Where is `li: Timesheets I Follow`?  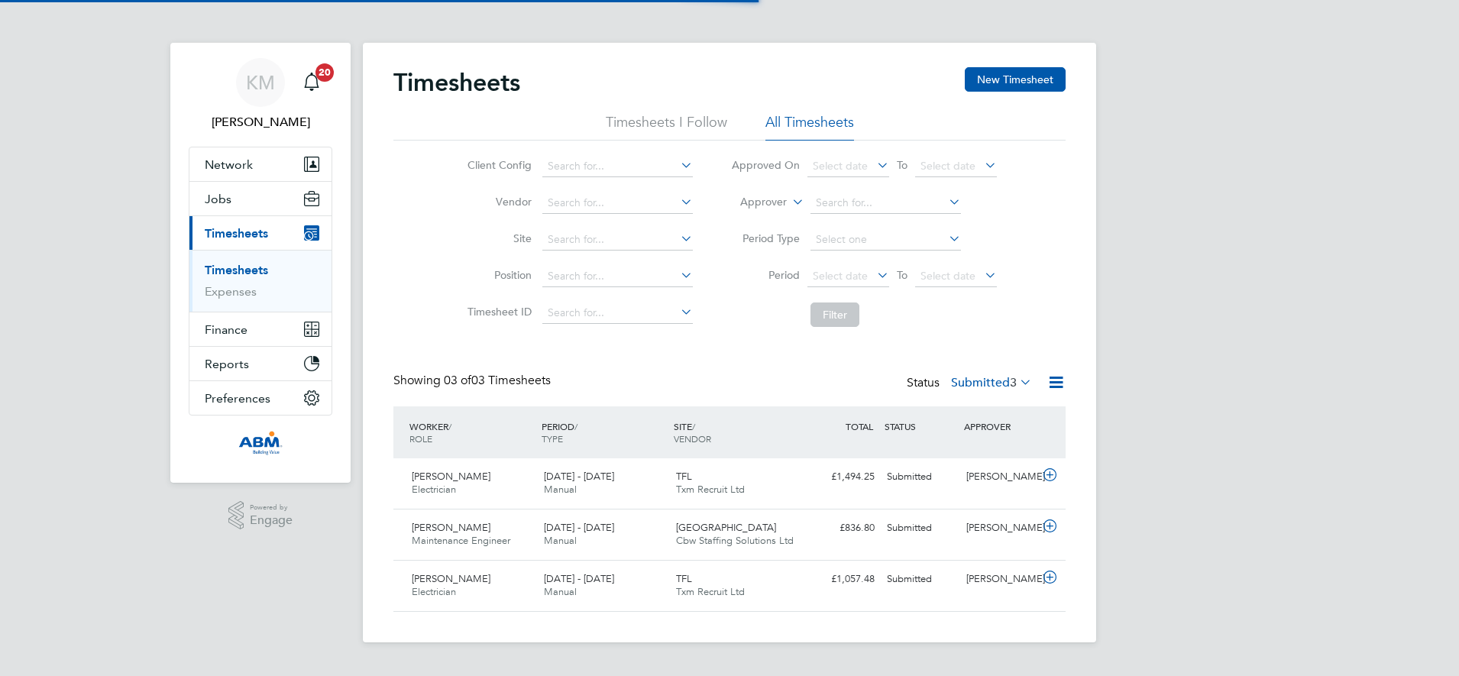
li: Timesheets I Follow is located at coordinates (666, 127).